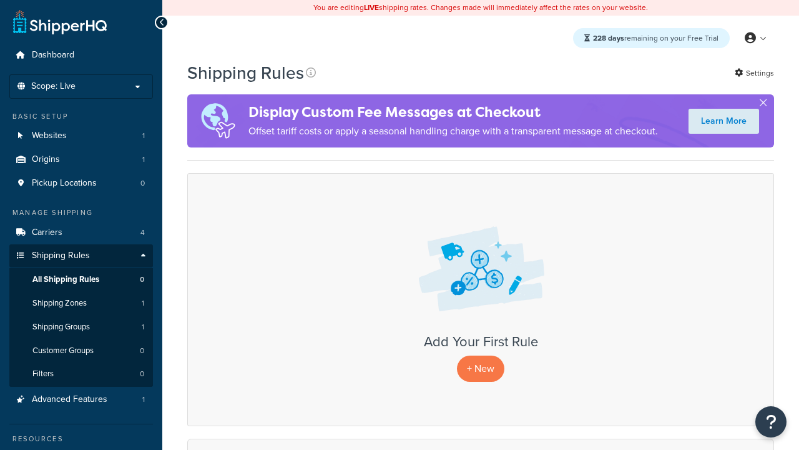  What do you see at coordinates (481, 341) in the screenshot?
I see `h3: Add Your First Rule` at bounding box center [481, 341].